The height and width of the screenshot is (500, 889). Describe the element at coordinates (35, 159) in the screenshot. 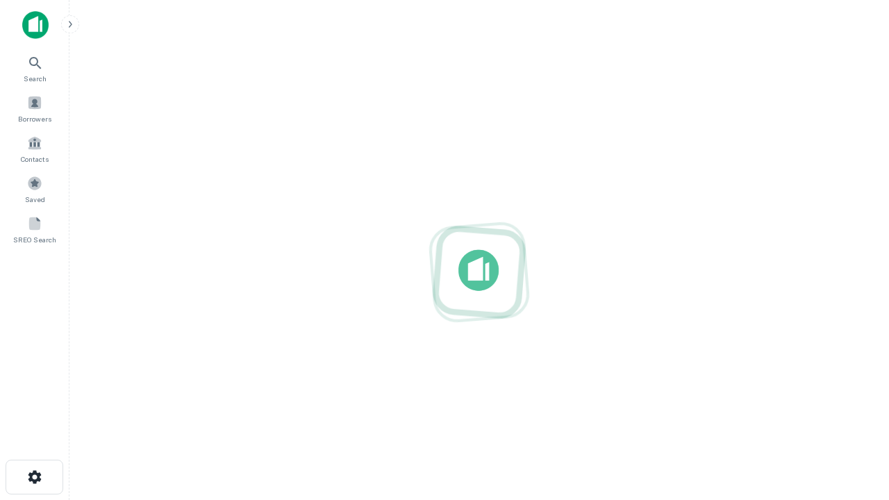

I see `span: Contacts` at that location.